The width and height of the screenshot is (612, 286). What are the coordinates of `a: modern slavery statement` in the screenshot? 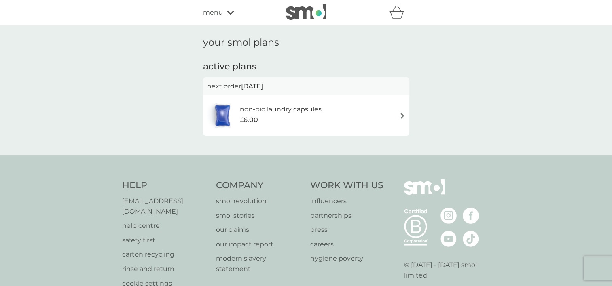 It's located at (259, 264).